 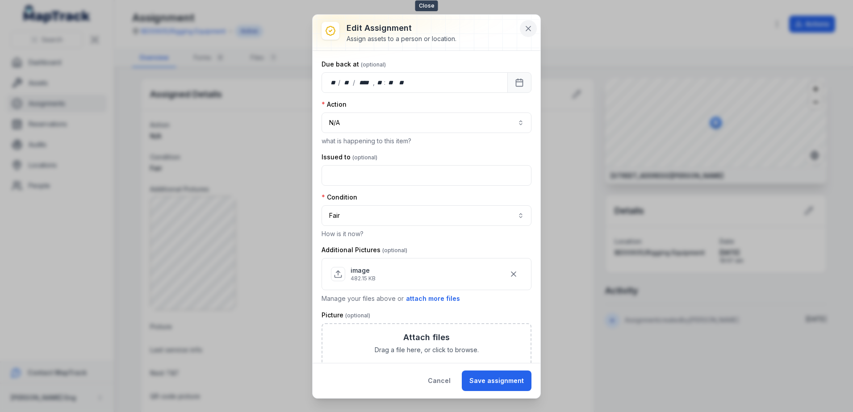 What do you see at coordinates (391, 83) in the screenshot?
I see `div: minute,` at bounding box center [391, 83].